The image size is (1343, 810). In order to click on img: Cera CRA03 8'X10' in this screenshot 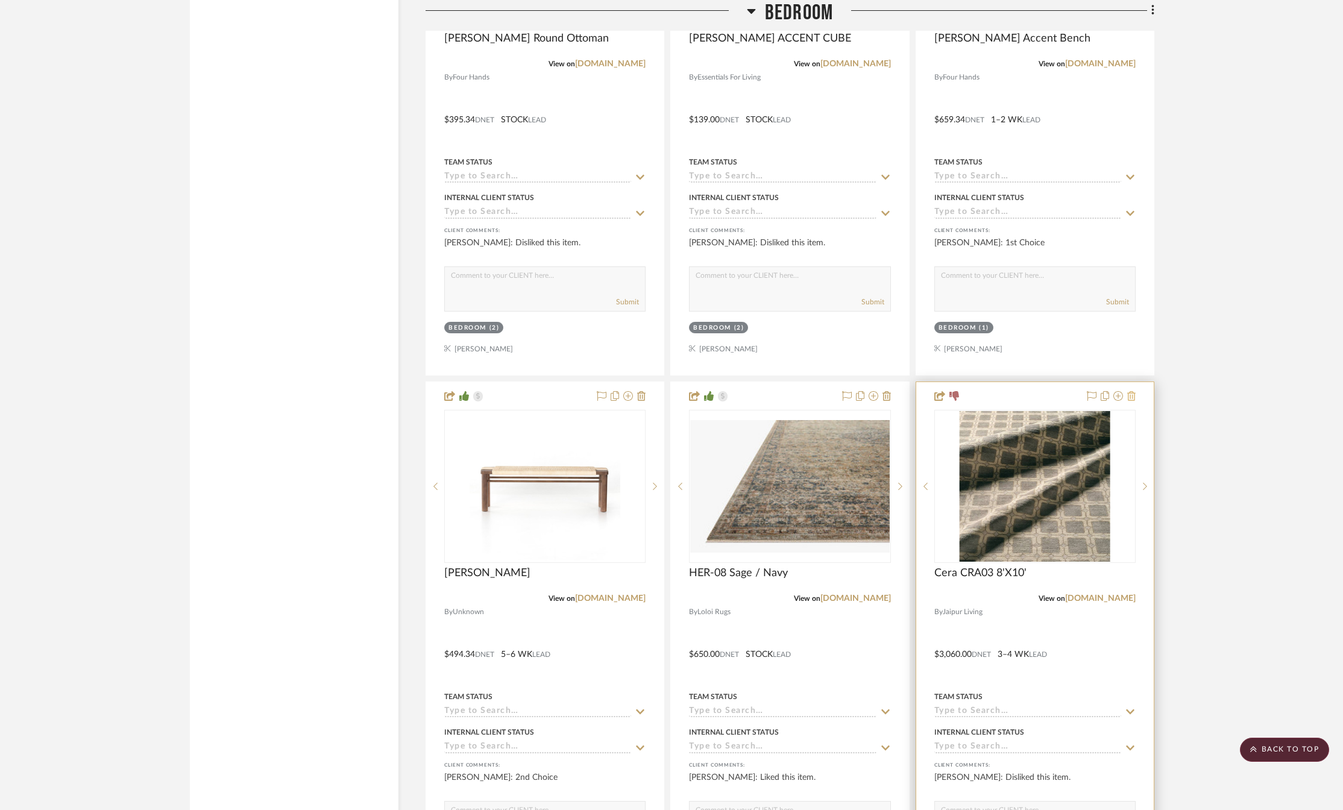, I will do `click(1035, 487)`.